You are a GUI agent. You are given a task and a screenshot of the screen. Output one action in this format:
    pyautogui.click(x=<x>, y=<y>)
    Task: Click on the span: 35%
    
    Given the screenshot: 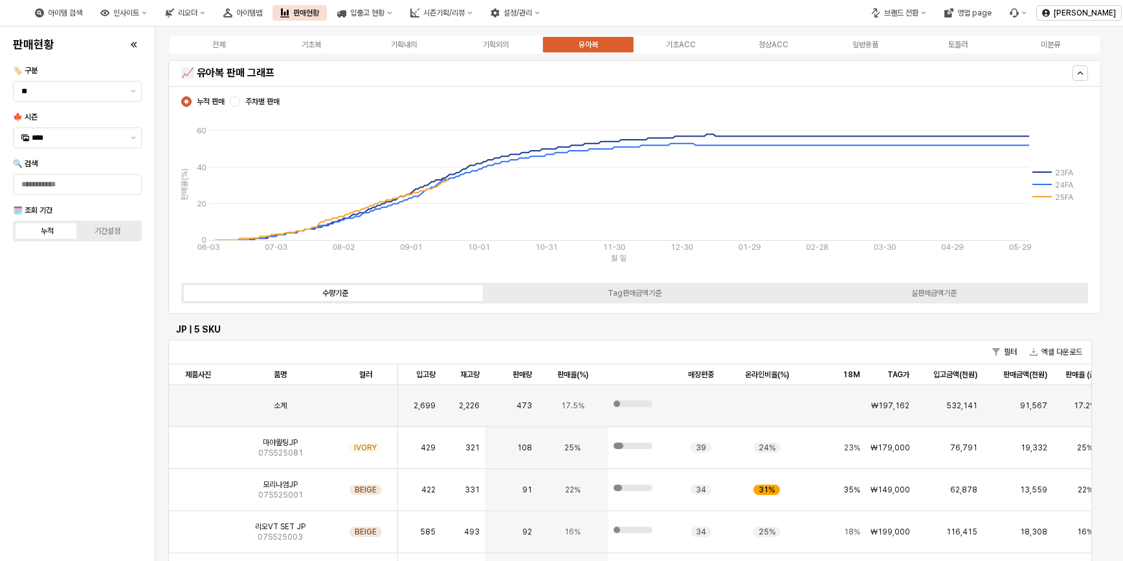 What is the action you would take?
    pyautogui.click(x=851, y=490)
    